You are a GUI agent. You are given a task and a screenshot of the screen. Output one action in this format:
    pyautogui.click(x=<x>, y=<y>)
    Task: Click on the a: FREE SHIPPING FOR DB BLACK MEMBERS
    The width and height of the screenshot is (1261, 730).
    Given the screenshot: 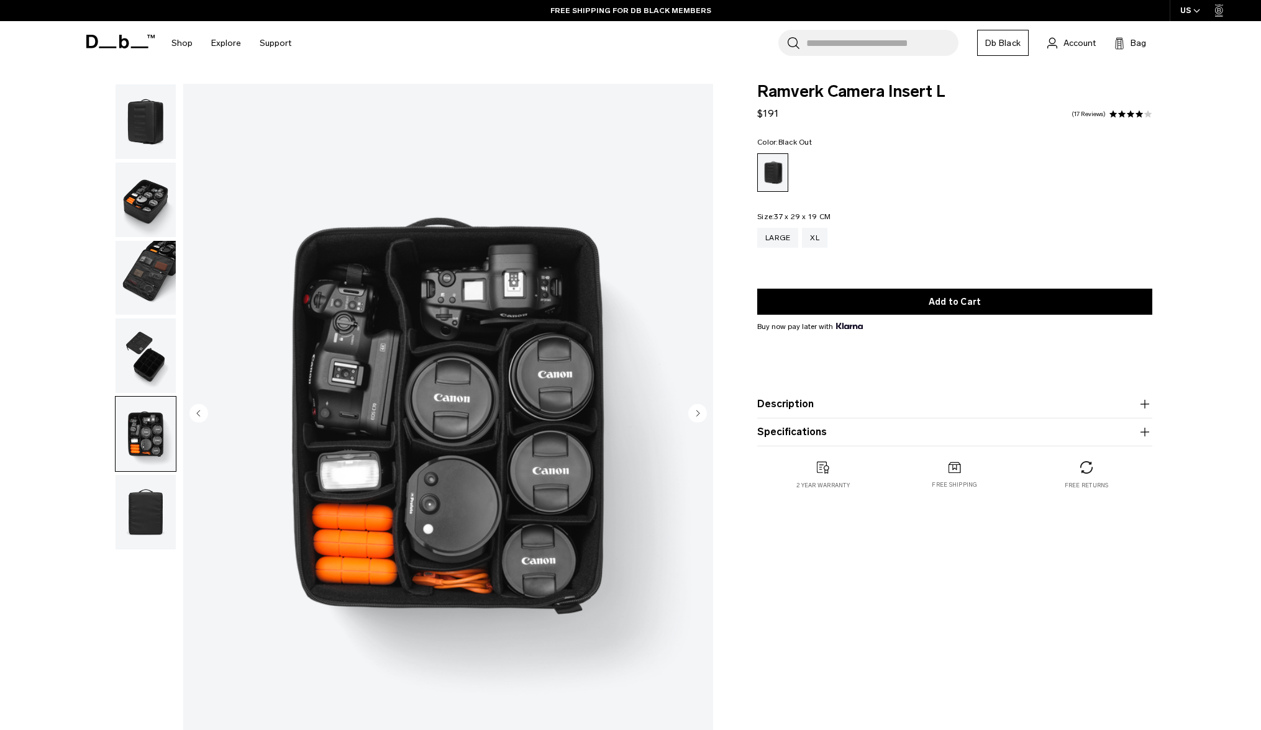 What is the action you would take?
    pyautogui.click(x=630, y=11)
    